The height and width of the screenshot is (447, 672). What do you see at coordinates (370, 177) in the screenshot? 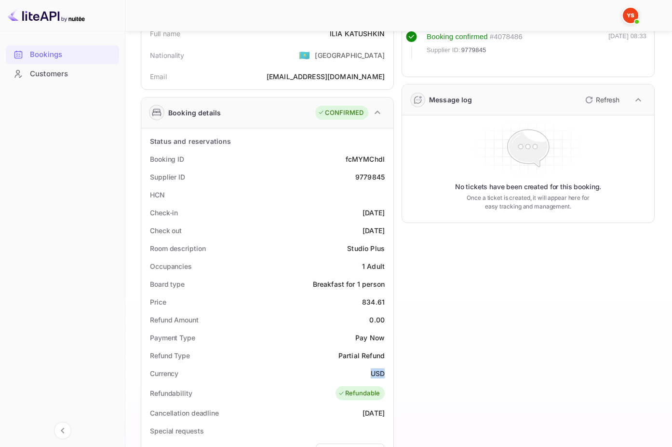
I see `div: 9779845` at bounding box center [370, 177].